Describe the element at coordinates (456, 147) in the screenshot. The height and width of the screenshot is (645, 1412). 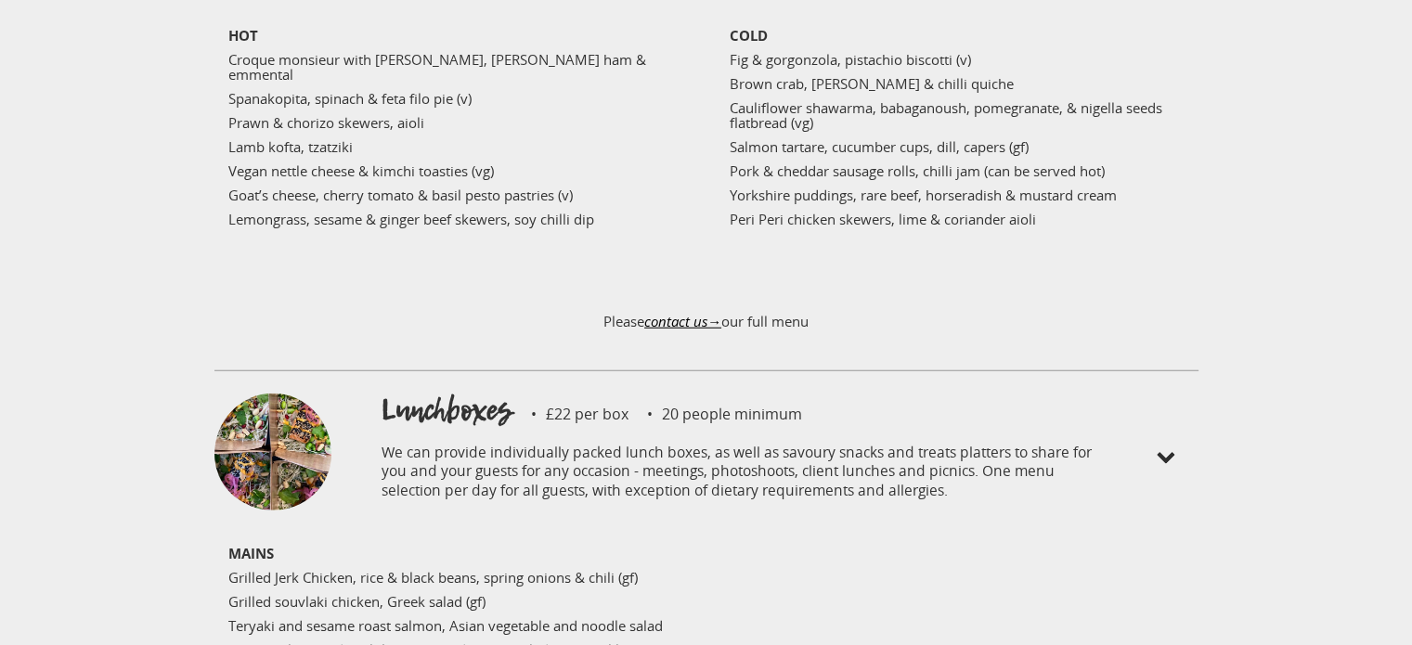
I see `p: Lamb kofta, tzatziki` at that location.